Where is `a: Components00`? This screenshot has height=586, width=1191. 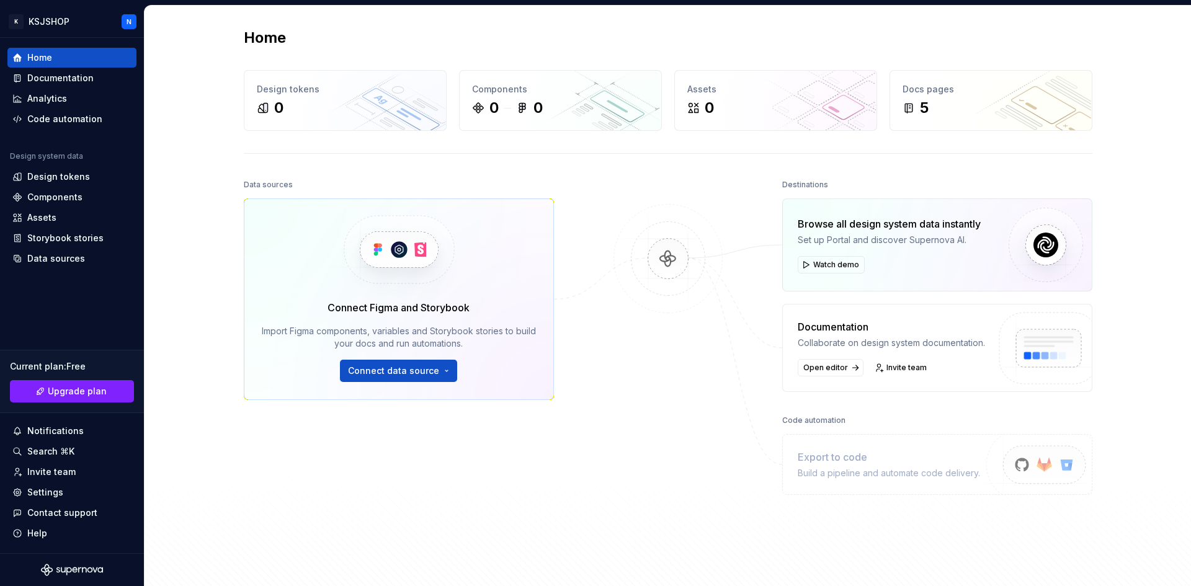 a: Components00 is located at coordinates (560, 101).